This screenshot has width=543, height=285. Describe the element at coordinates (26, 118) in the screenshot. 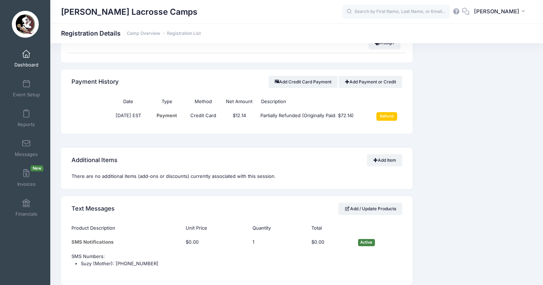

I see `a: Reports` at that location.